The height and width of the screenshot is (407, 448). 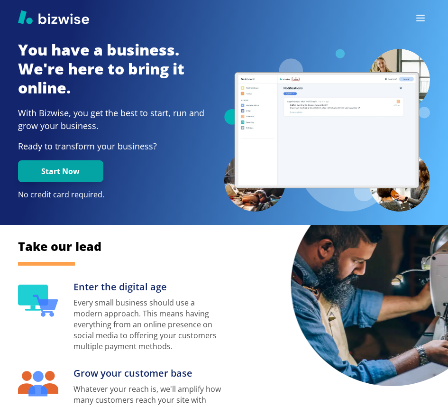 What do you see at coordinates (149, 287) in the screenshot?
I see `h3: Enter the digital age` at bounding box center [149, 287].